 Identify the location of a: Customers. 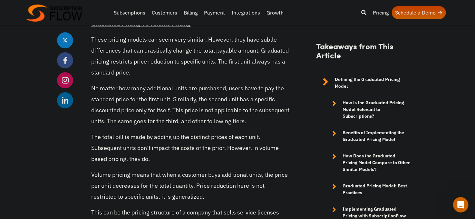
(164, 13).